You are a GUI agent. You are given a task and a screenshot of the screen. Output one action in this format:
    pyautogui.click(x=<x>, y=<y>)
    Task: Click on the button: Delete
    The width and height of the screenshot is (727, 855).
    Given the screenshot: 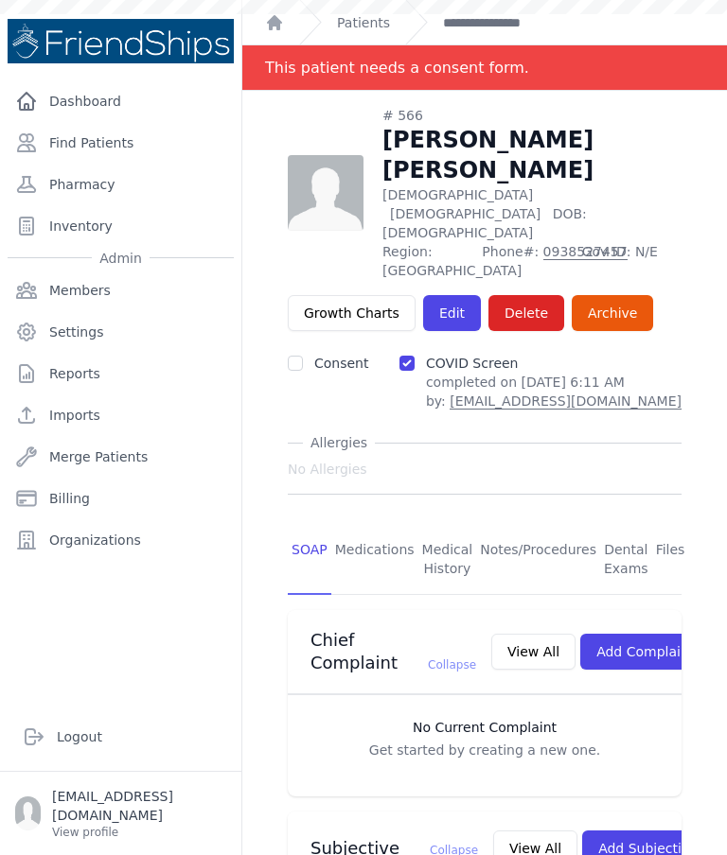 What is the action you would take?
    pyautogui.click(x=526, y=313)
    